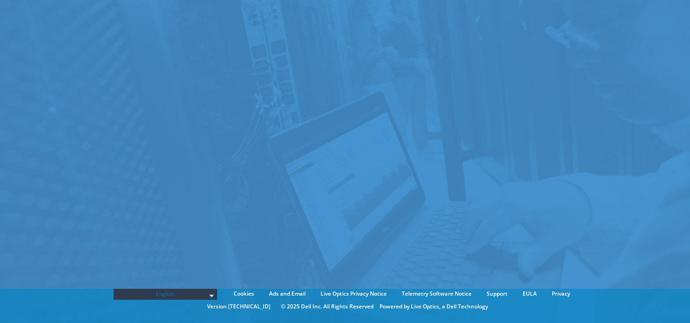  What do you see at coordinates (434, 306) in the screenshot?
I see `li: Powered by Live Optics, a Dell Technology` at bounding box center [434, 306].